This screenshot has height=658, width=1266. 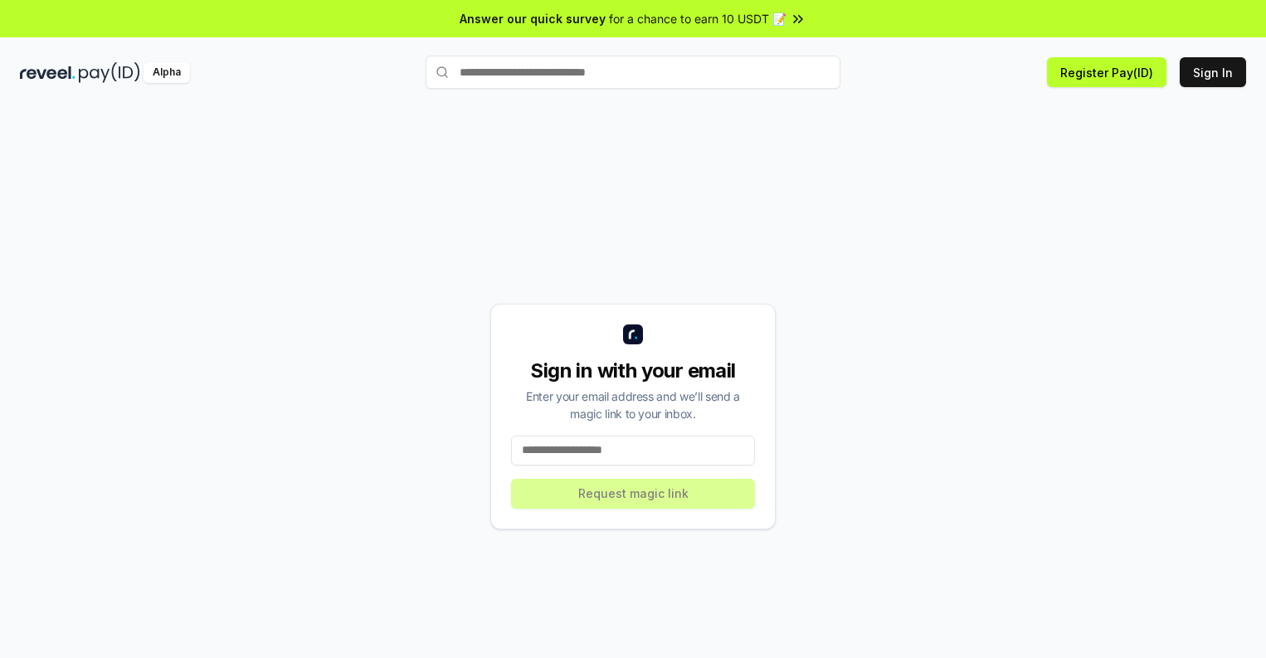 I want to click on button: Sign In, so click(x=1213, y=72).